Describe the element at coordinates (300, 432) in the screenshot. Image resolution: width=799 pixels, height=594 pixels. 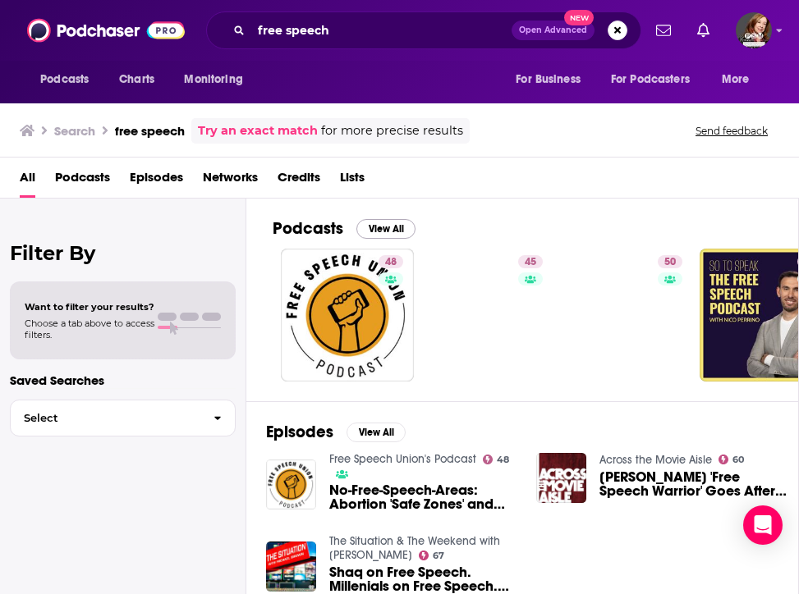
I see `h2: Episodes` at that location.